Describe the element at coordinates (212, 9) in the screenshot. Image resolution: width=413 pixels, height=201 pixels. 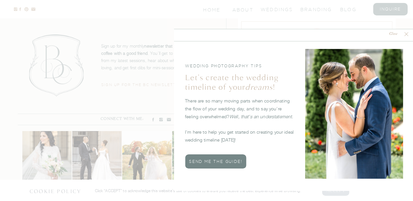
I see `a: Home` at that location.